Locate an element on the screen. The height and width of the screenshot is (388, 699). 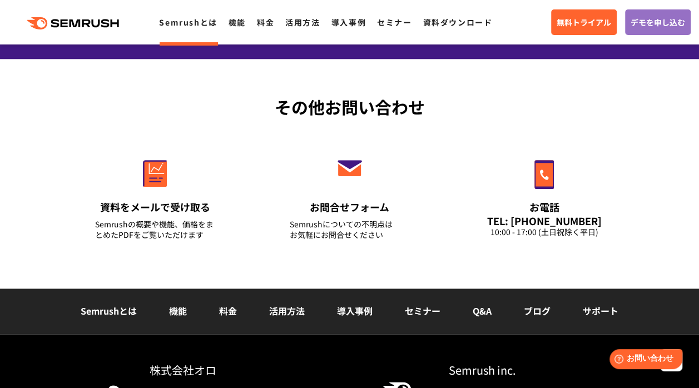
a: Q&A is located at coordinates (482, 311).